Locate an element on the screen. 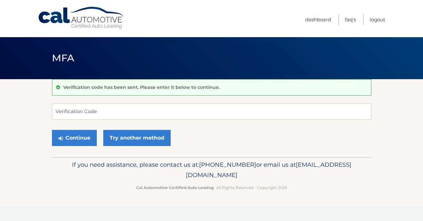  p: If you need assistance, please contact us at: or email us at is located at coordinates (212, 170).